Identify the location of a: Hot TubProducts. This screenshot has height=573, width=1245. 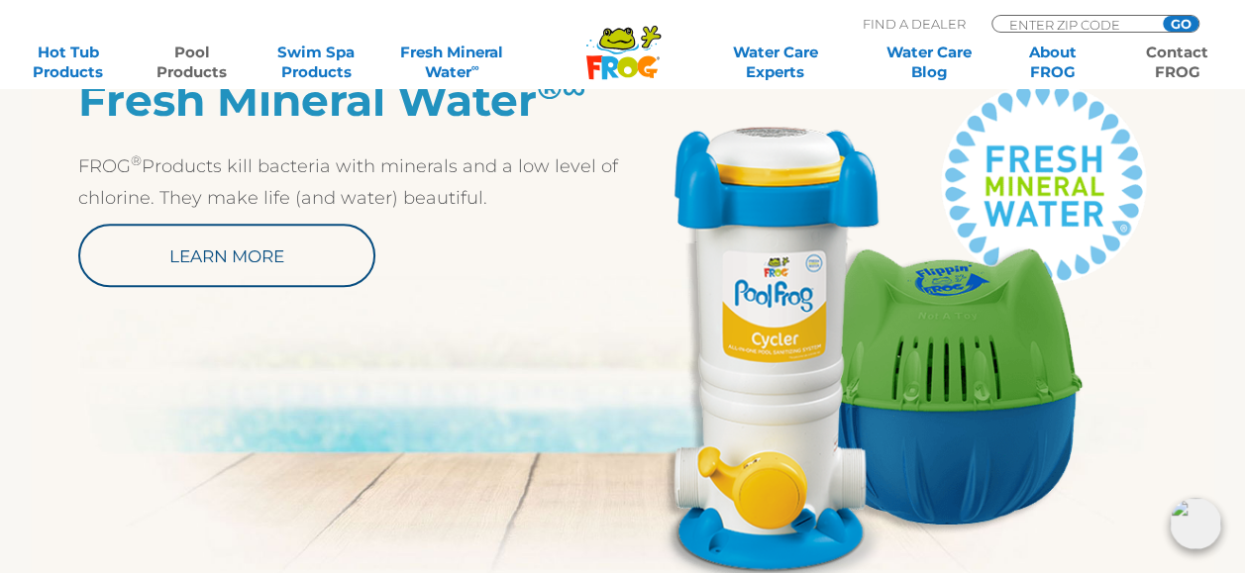
(67, 62).